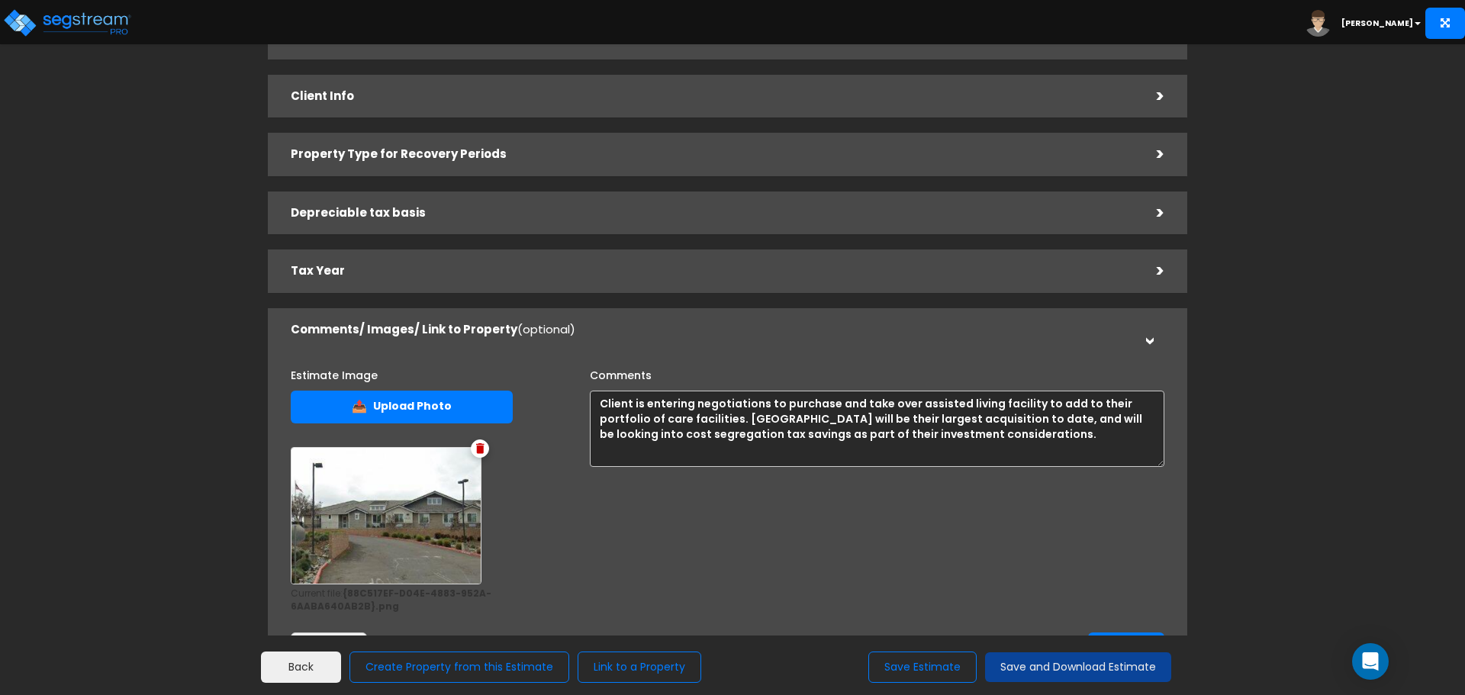 This screenshot has width=1465, height=695. I want to click on h5: Tax Year, so click(712, 271).